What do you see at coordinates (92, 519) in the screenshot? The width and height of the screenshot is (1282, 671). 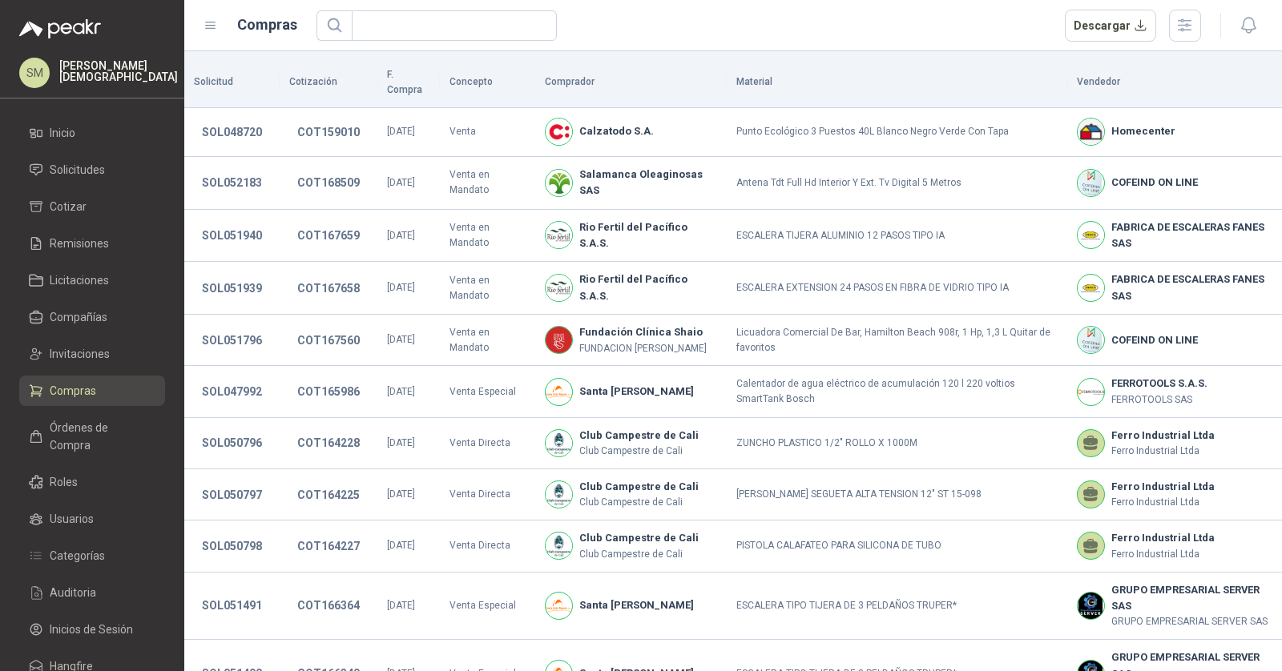 I see `a: Usuarios` at bounding box center [92, 519].